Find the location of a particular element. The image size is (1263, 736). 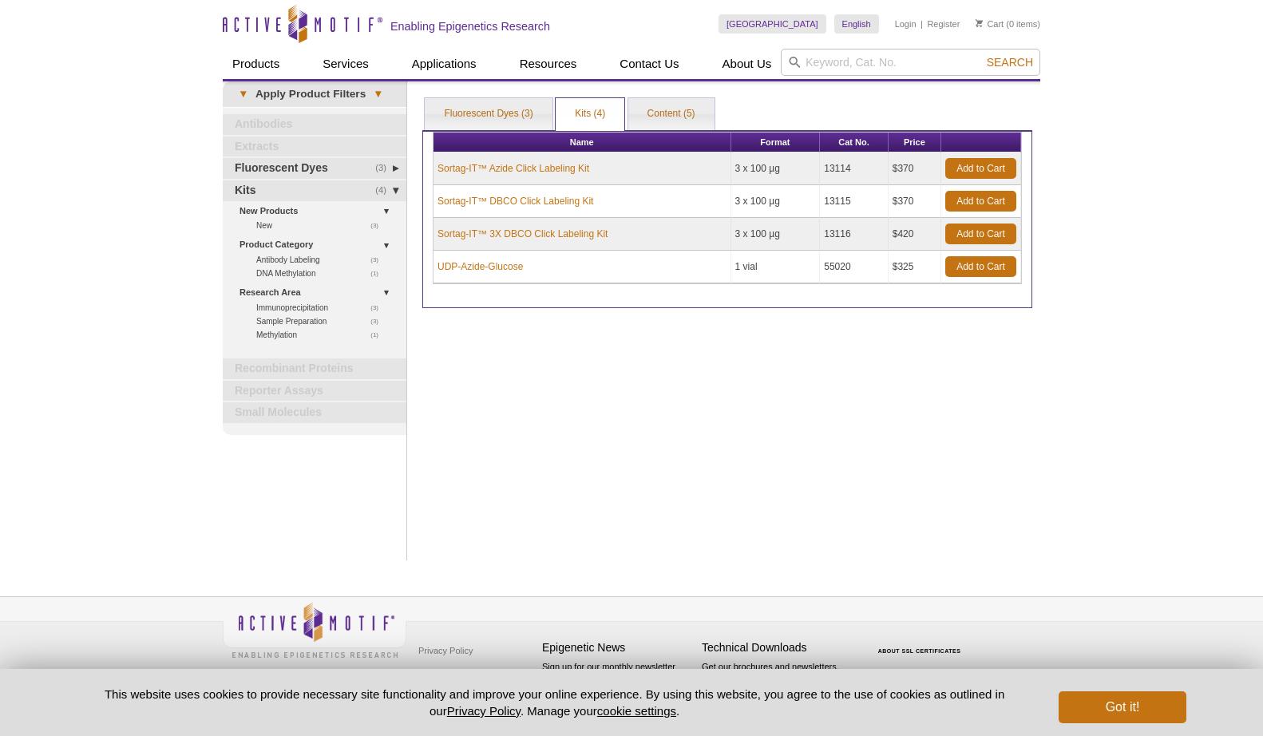

a: (3)Antibody Labeling is located at coordinates (322, 259).